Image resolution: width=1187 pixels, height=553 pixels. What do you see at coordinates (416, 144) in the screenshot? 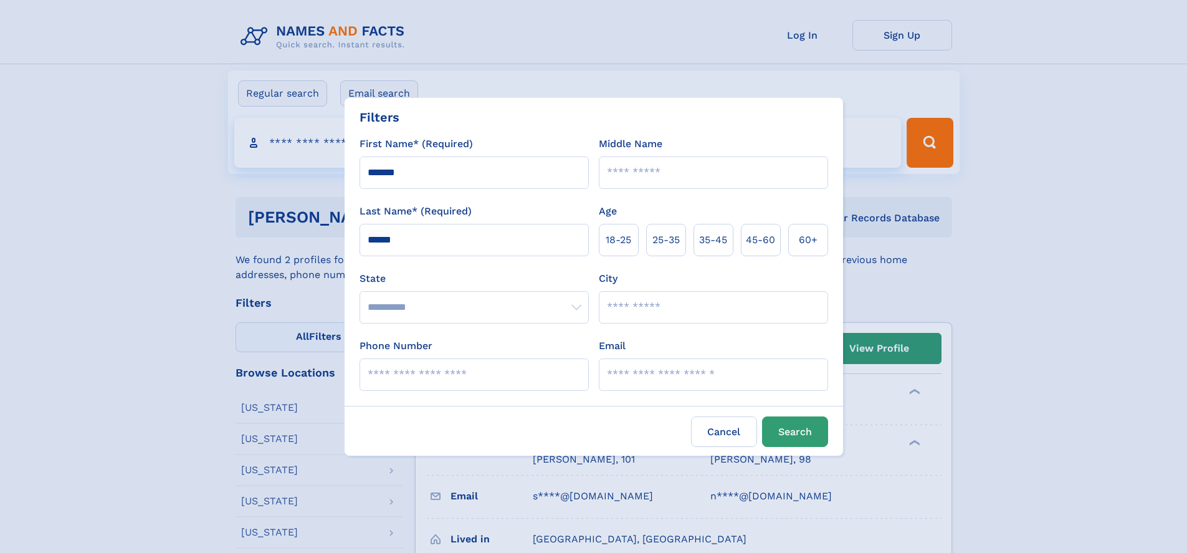
I see `label: First Name* (Required)` at bounding box center [416, 144].